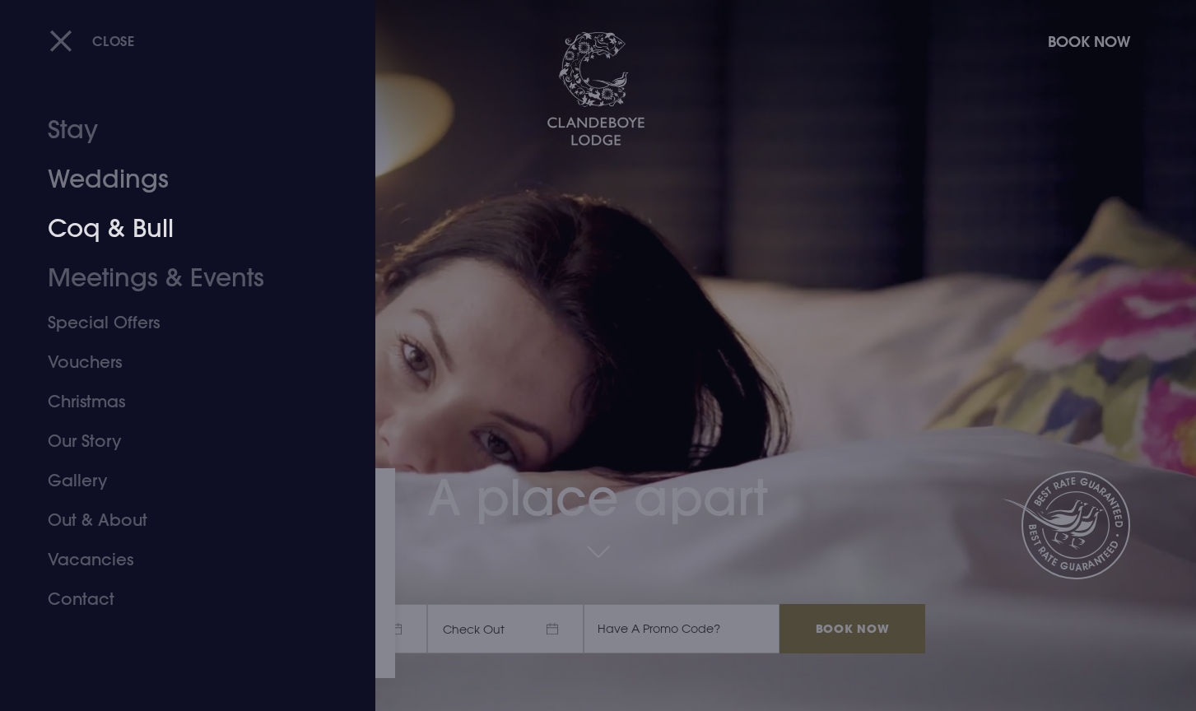  I want to click on a: Vacancies, so click(178, 560).